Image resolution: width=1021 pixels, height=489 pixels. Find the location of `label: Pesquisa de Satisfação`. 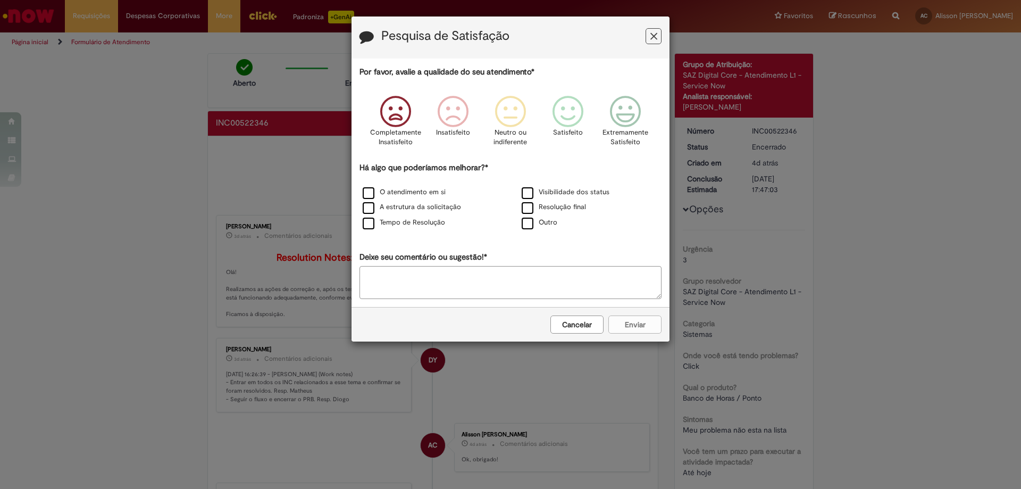

label: Pesquisa de Satisfação is located at coordinates (445, 36).